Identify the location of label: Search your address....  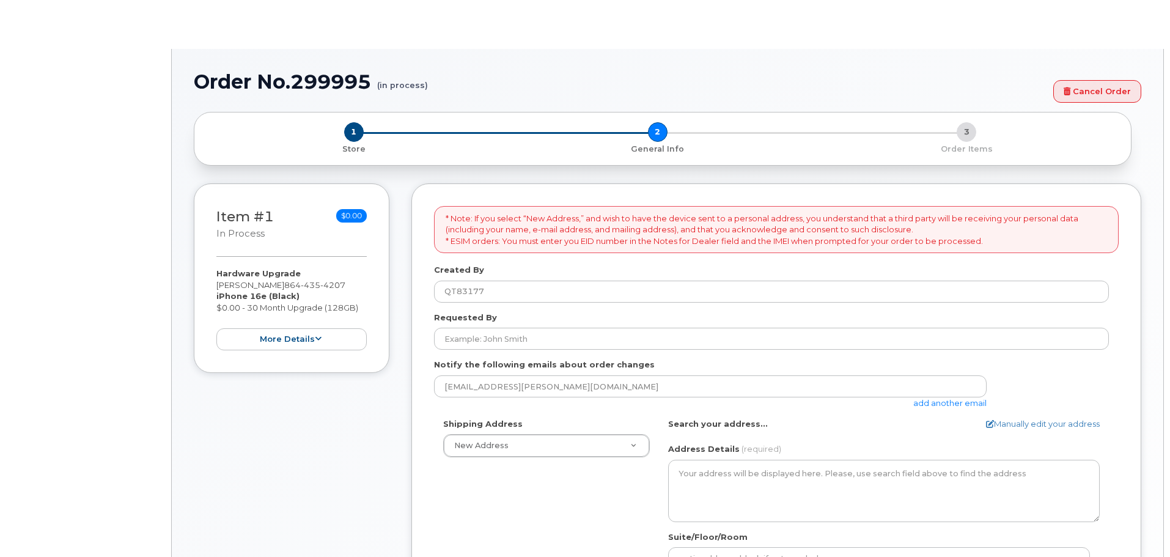
(718, 424).